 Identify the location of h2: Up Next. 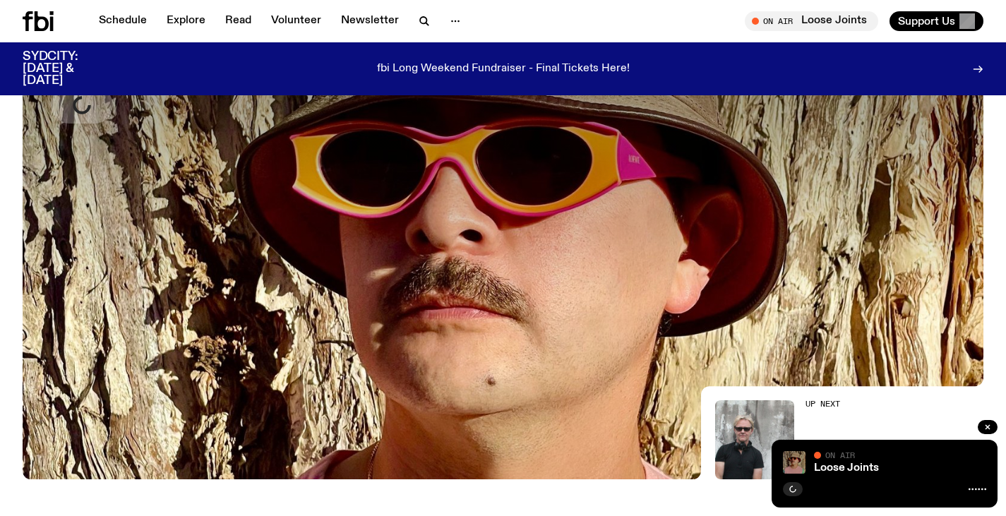
(858, 404).